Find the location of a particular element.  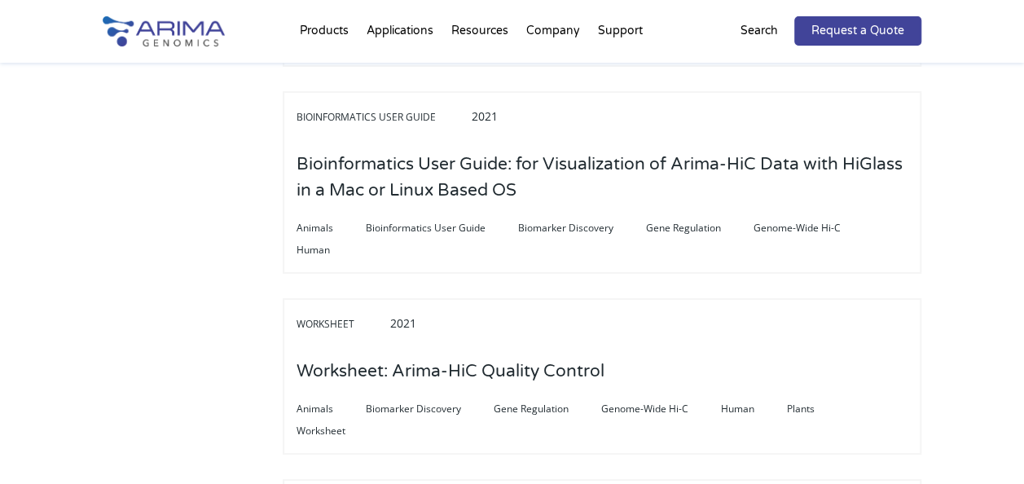

a: Request a Quote is located at coordinates (857, 31).